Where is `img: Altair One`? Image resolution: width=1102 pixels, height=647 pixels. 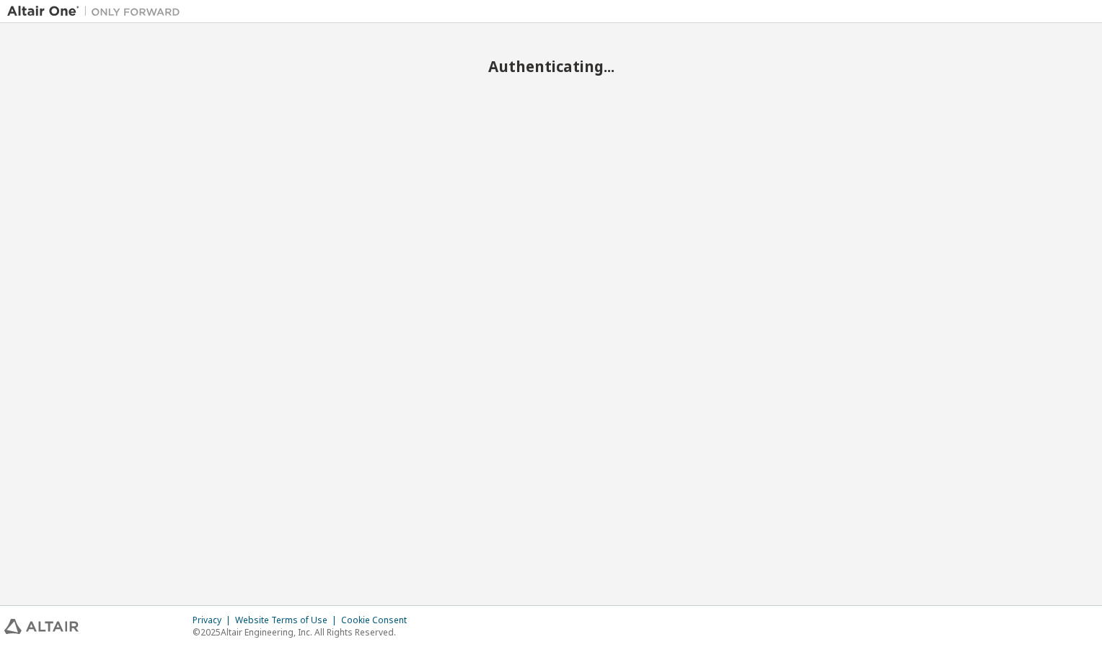
img: Altair One is located at coordinates (97, 12).